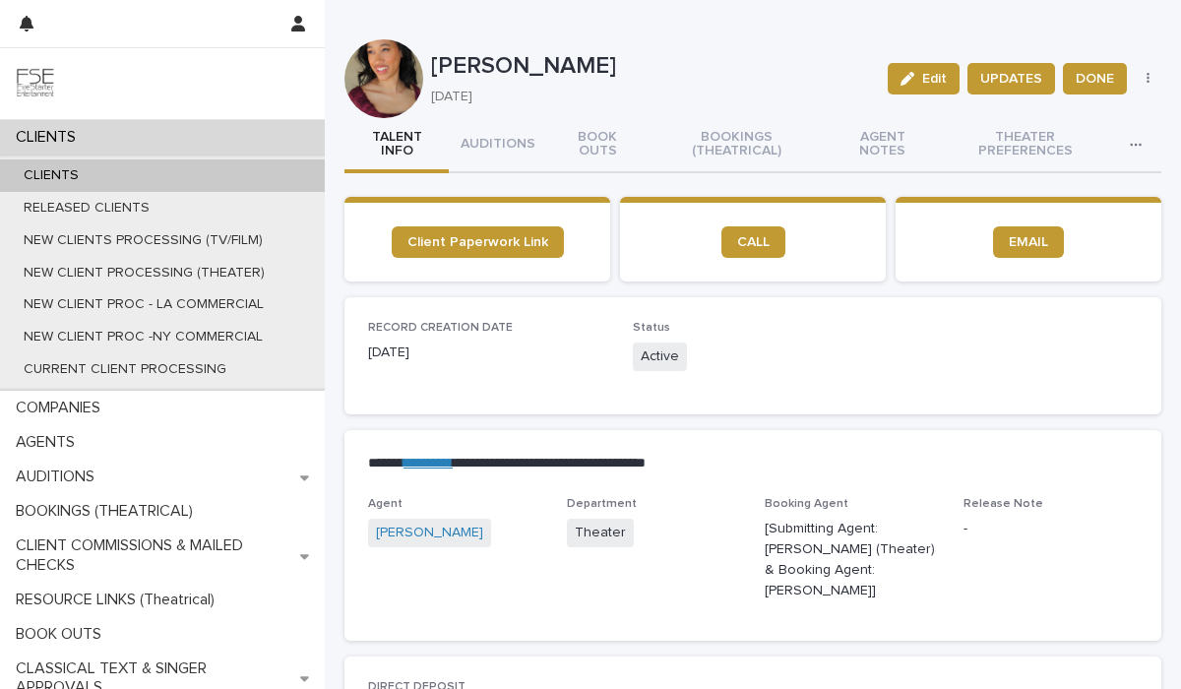 This screenshot has height=689, width=1181. I want to click on span: EMAIL, so click(1028, 242).